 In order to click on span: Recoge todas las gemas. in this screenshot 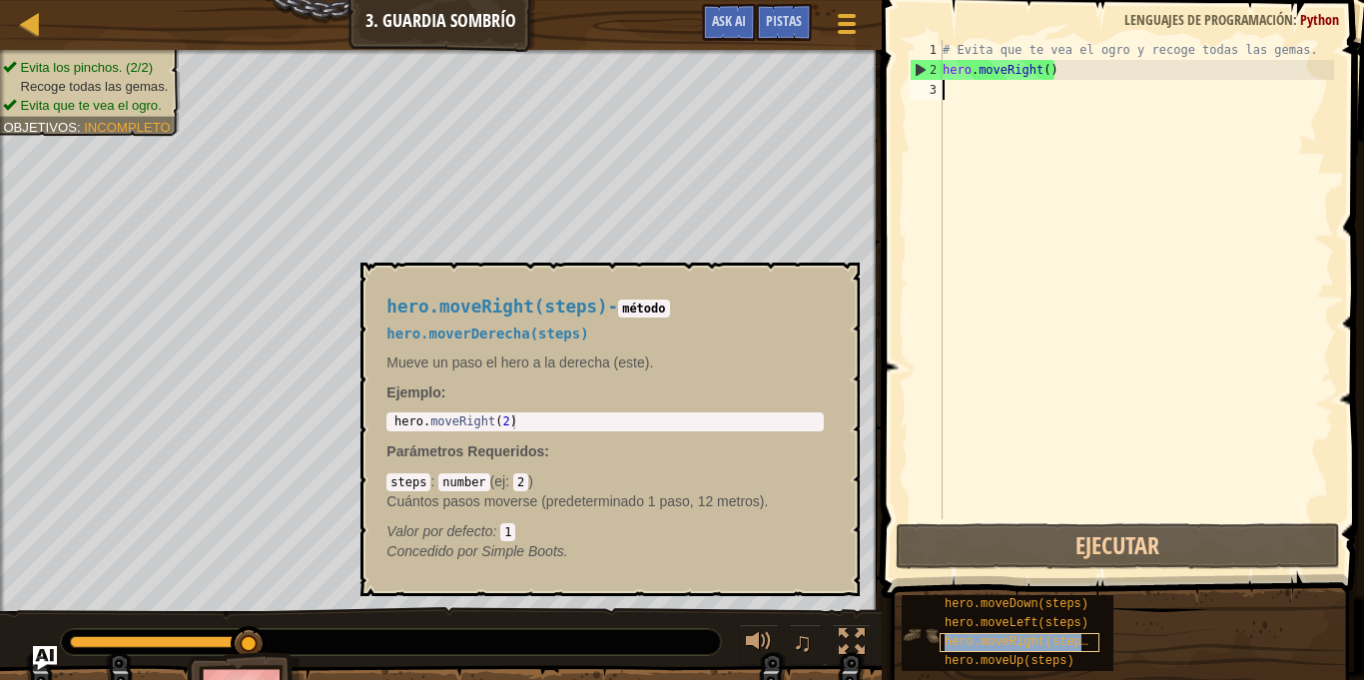, I will do `click(95, 86)`.